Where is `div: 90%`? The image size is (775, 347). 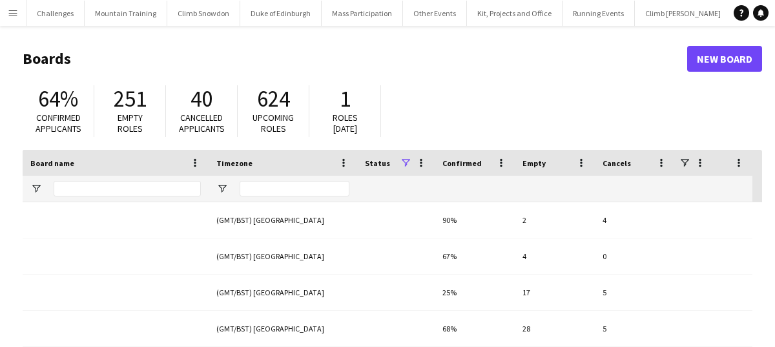 div: 90% is located at coordinates (474, 219).